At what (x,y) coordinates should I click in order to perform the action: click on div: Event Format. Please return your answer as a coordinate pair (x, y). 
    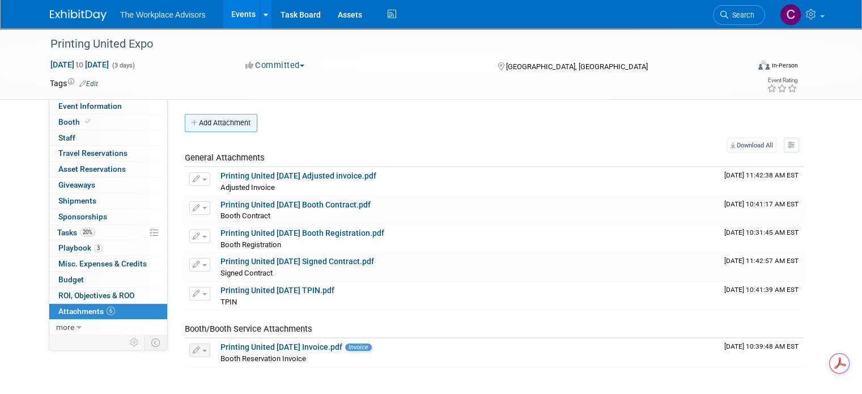
    Looking at the image, I should click on (743, 67).